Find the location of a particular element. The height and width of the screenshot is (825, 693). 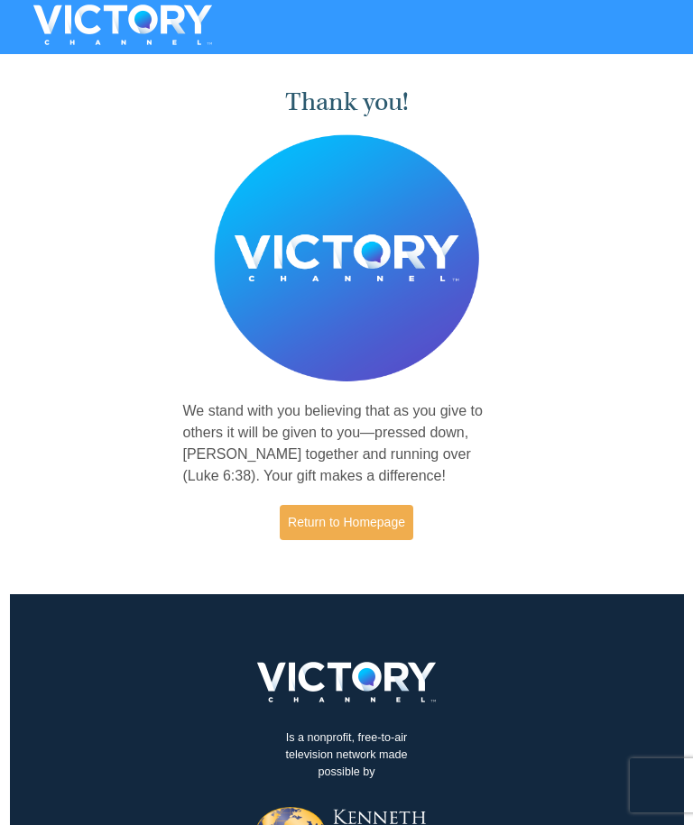

img: Believer's Voice of Victory Network is located at coordinates (346, 258).